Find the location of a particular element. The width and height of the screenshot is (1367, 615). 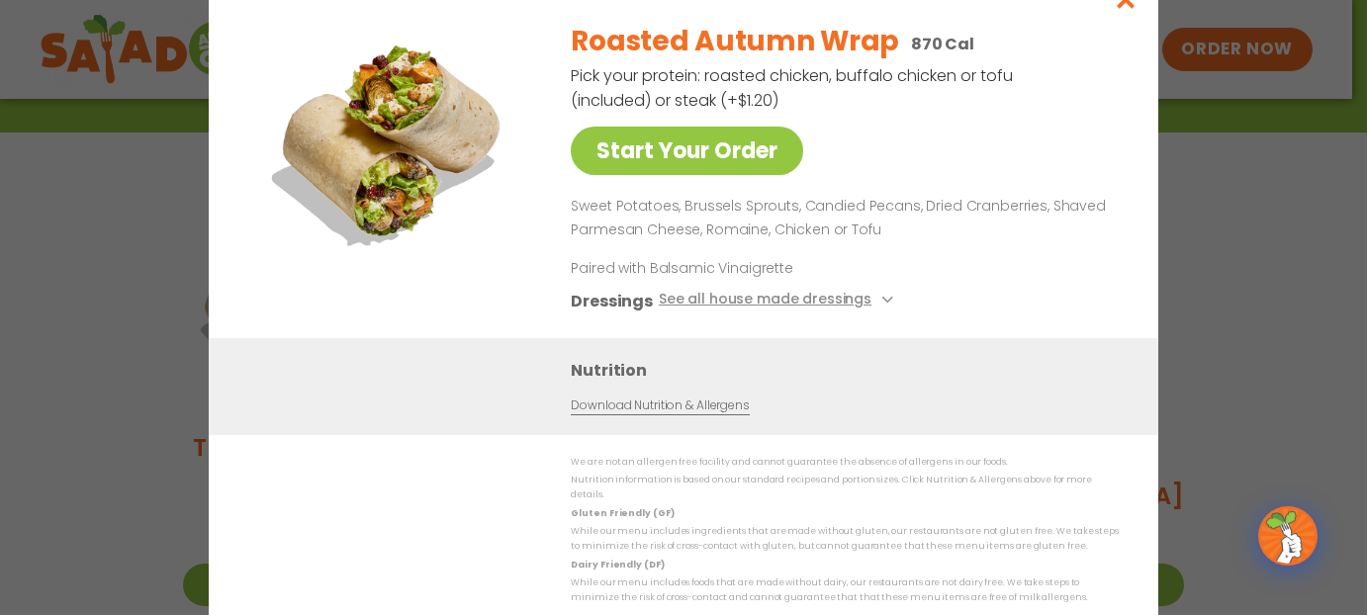

p: Paired with Balsamic Vinaigrette is located at coordinates (753, 268).